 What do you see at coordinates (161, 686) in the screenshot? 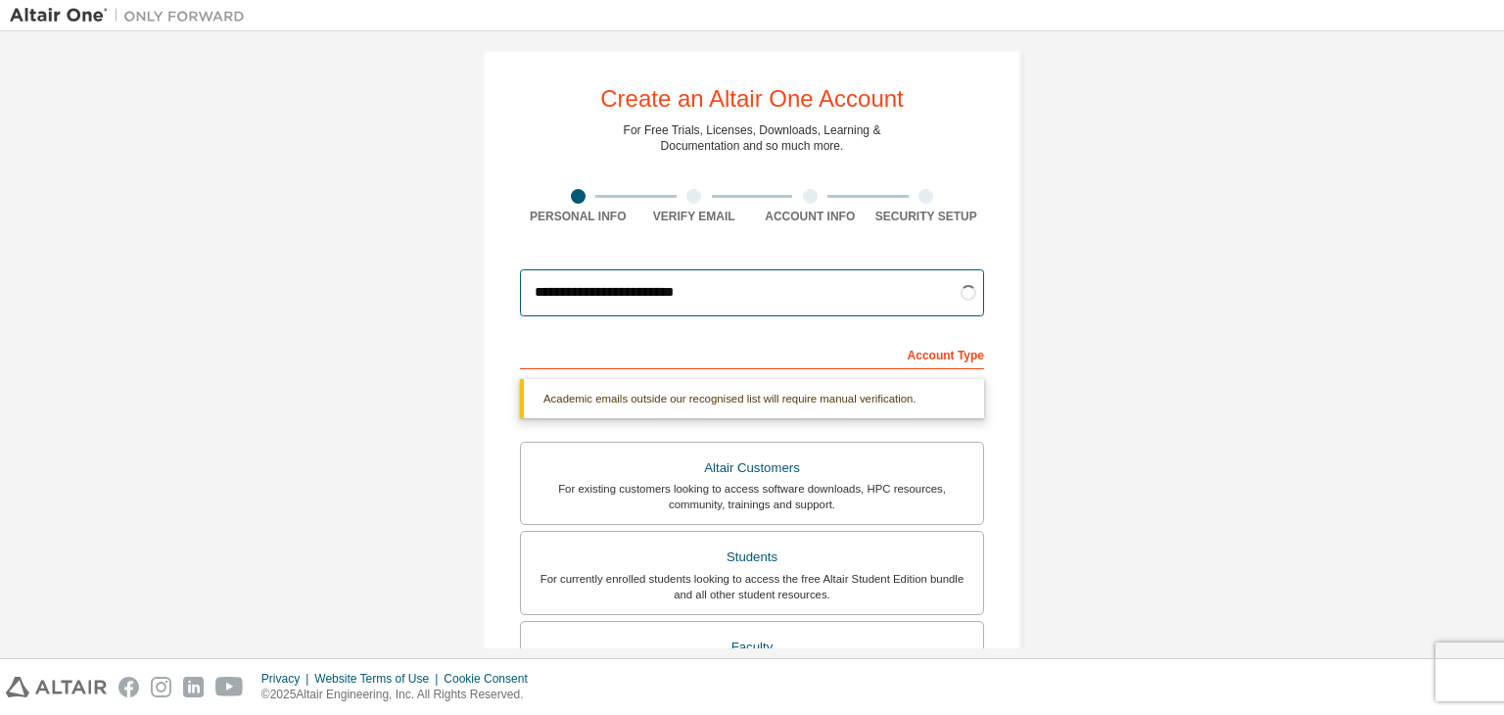
I see `img: instagram.svg` at bounding box center [161, 686].